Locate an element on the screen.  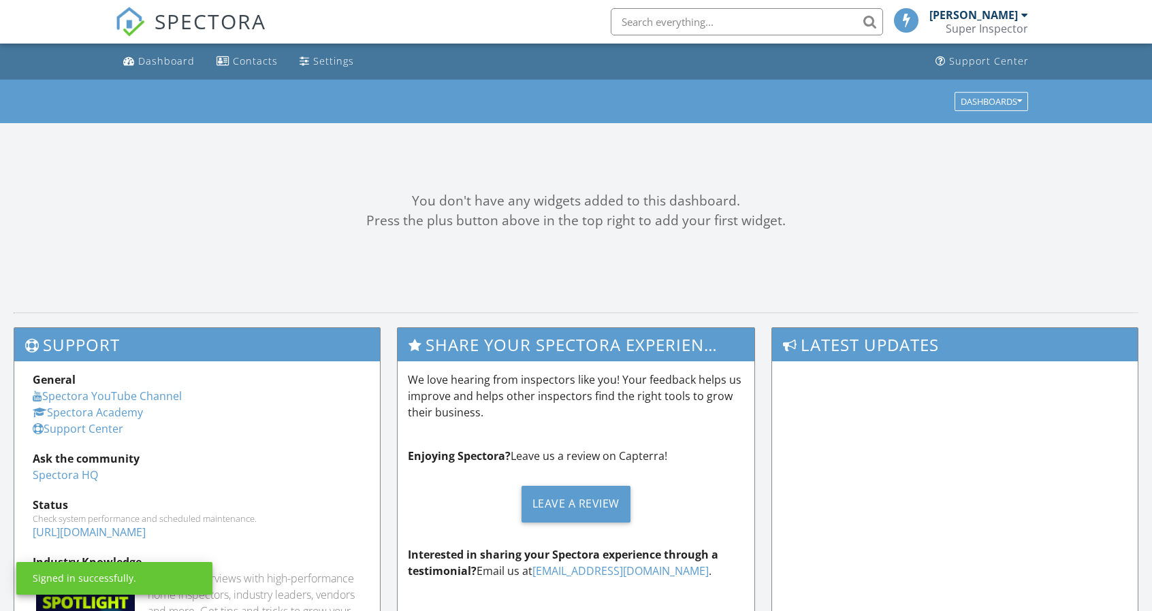
div: Status is located at coordinates (197, 505).